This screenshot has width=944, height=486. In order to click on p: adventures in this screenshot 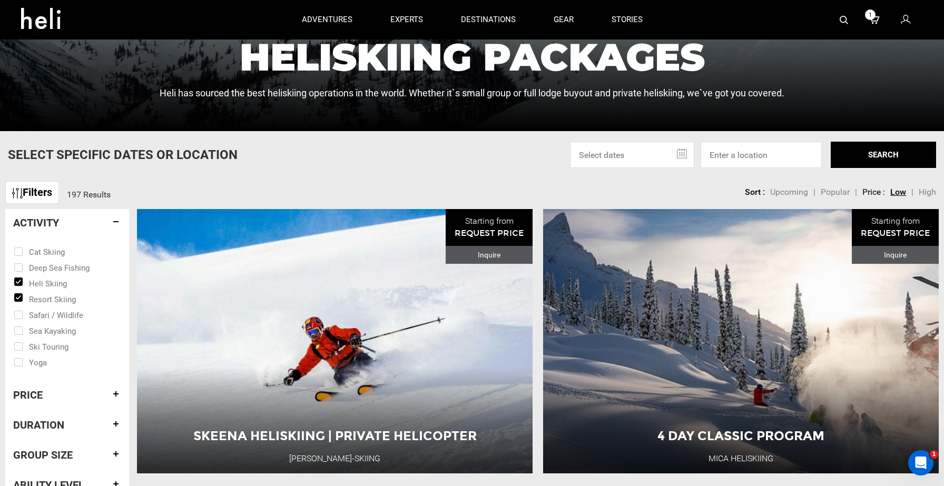, I will do `click(327, 19)`.